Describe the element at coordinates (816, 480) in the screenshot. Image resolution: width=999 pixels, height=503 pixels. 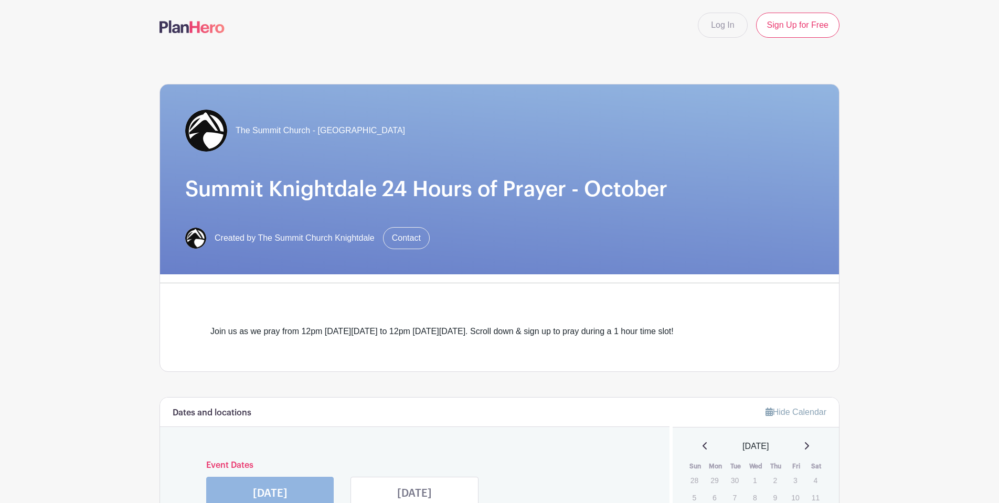
I see `p: 4` at that location.